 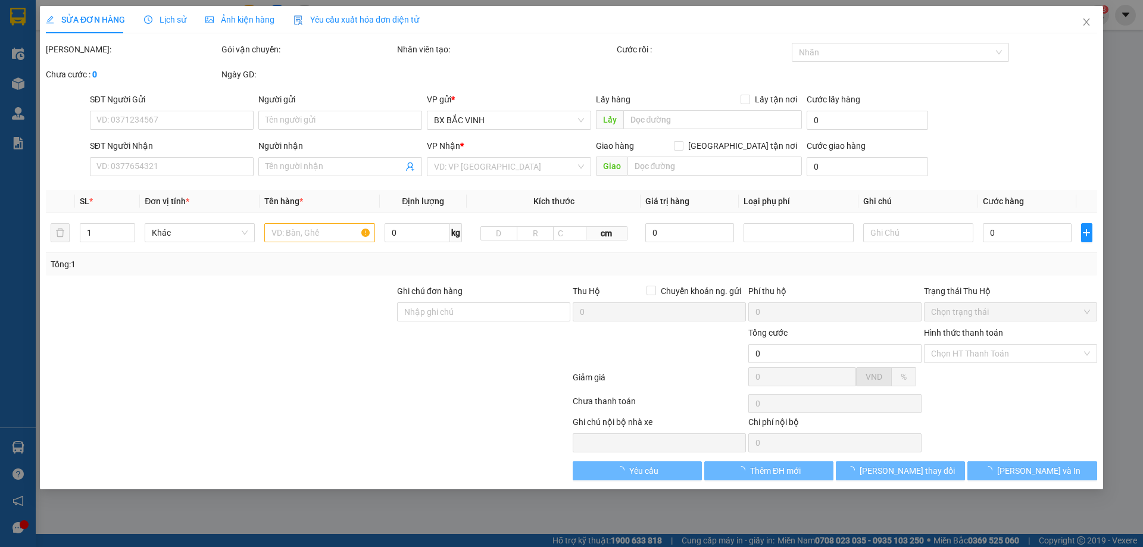 I want to click on span: Giao hàng, so click(x=615, y=146).